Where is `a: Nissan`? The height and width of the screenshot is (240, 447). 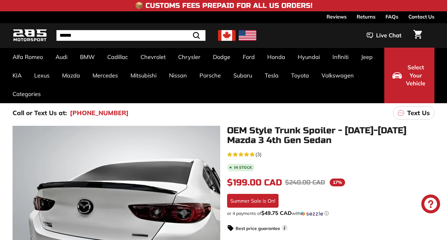
a: Nissan is located at coordinates (178, 75).